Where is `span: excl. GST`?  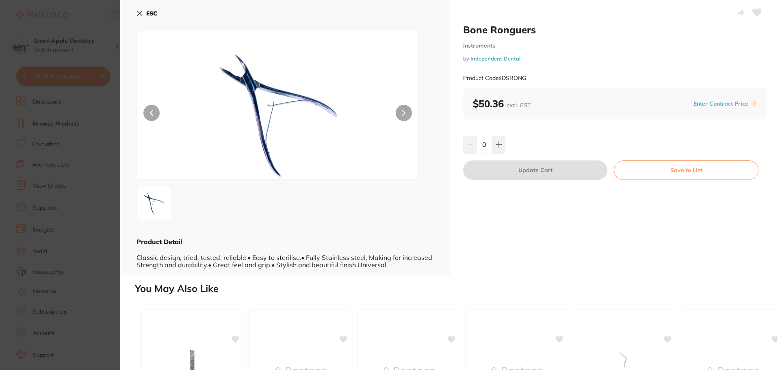 span: excl. GST is located at coordinates (519, 105).